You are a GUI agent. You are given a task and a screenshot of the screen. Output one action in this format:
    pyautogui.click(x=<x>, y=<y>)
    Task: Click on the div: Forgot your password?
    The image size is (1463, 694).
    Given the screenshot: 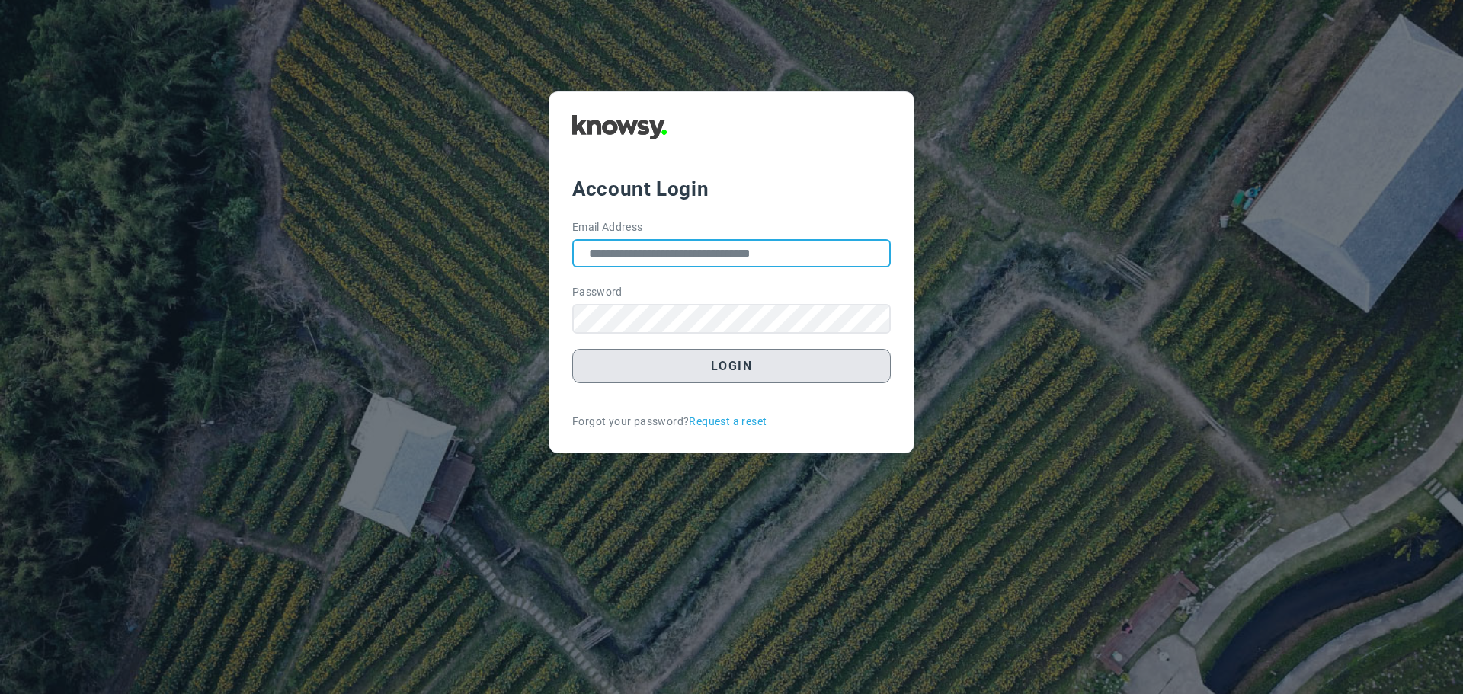 What is the action you would take?
    pyautogui.click(x=732, y=421)
    